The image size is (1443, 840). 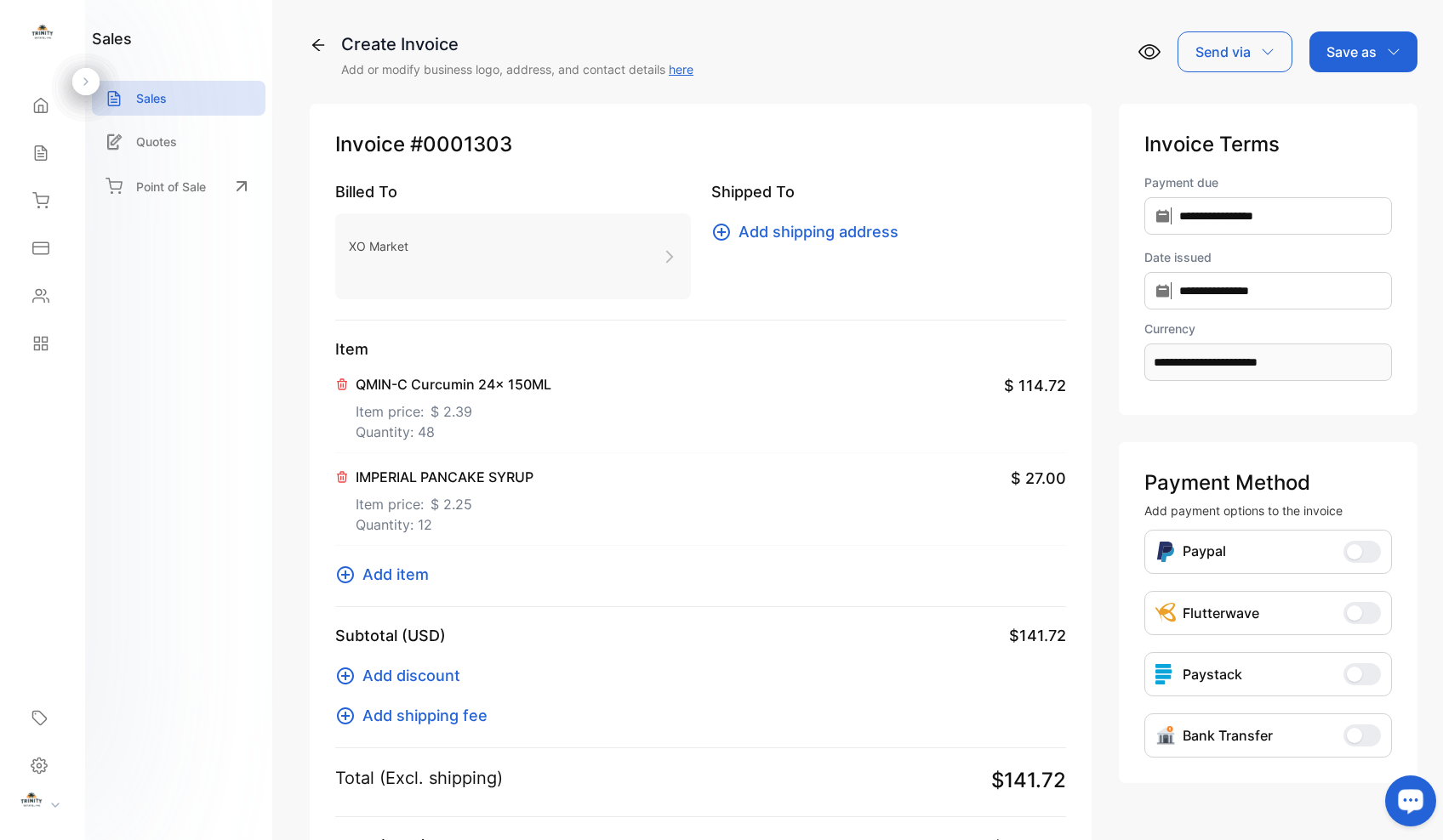 I want to click on p: Send via, so click(x=1222, y=51).